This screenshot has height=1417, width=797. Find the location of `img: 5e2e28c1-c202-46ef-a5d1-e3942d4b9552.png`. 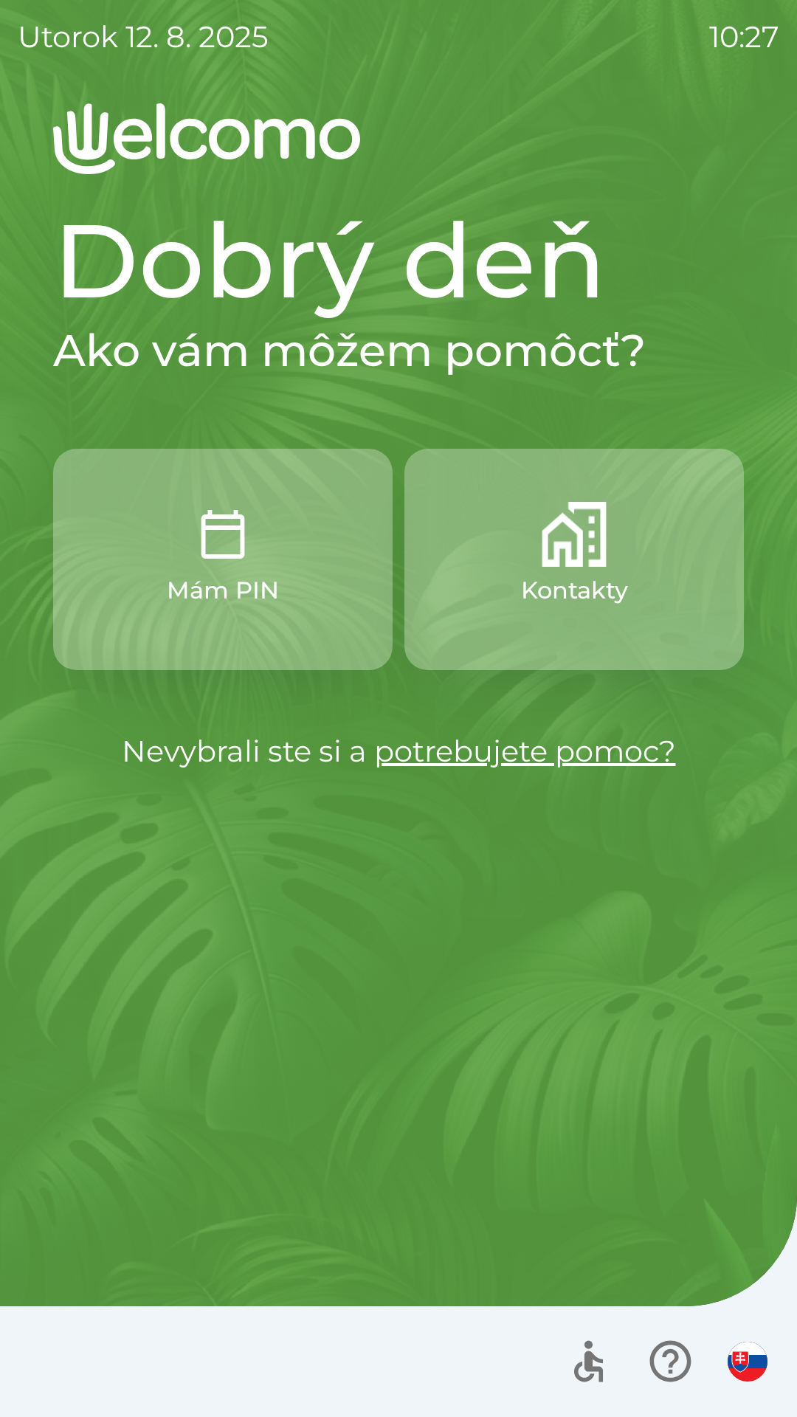

img: 5e2e28c1-c202-46ef-a5d1-e3942d4b9552.png is located at coordinates (223, 534).